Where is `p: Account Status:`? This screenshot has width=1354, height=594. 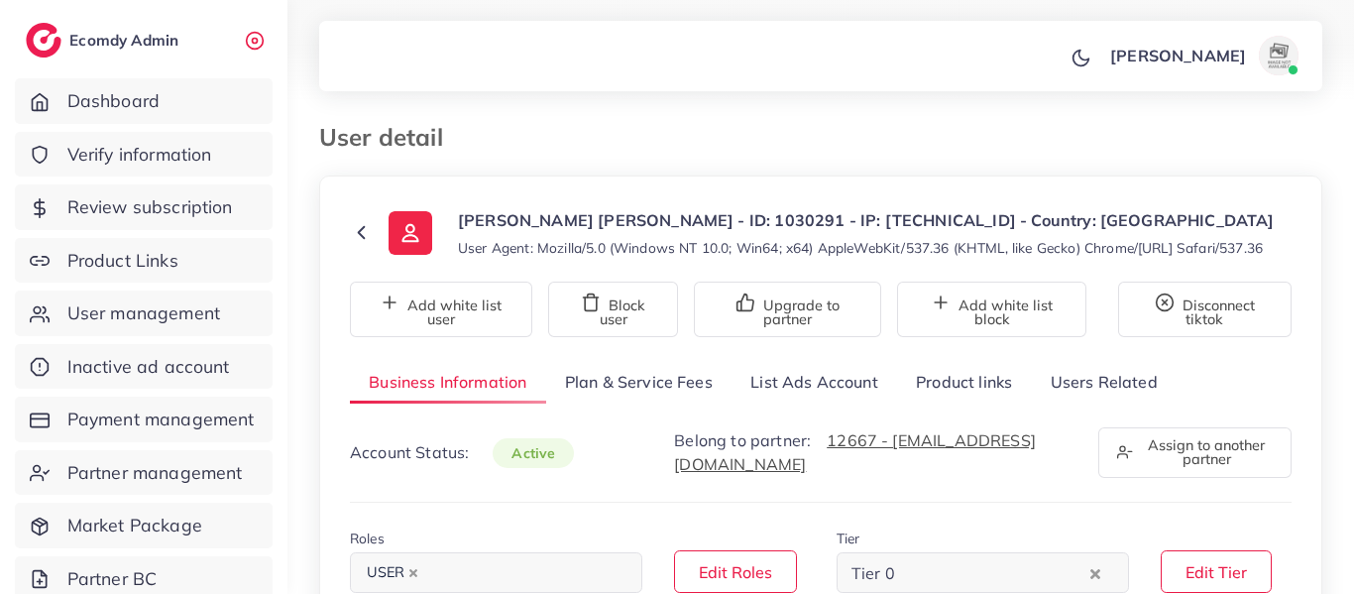 p: Account Status: is located at coordinates (462, 452).